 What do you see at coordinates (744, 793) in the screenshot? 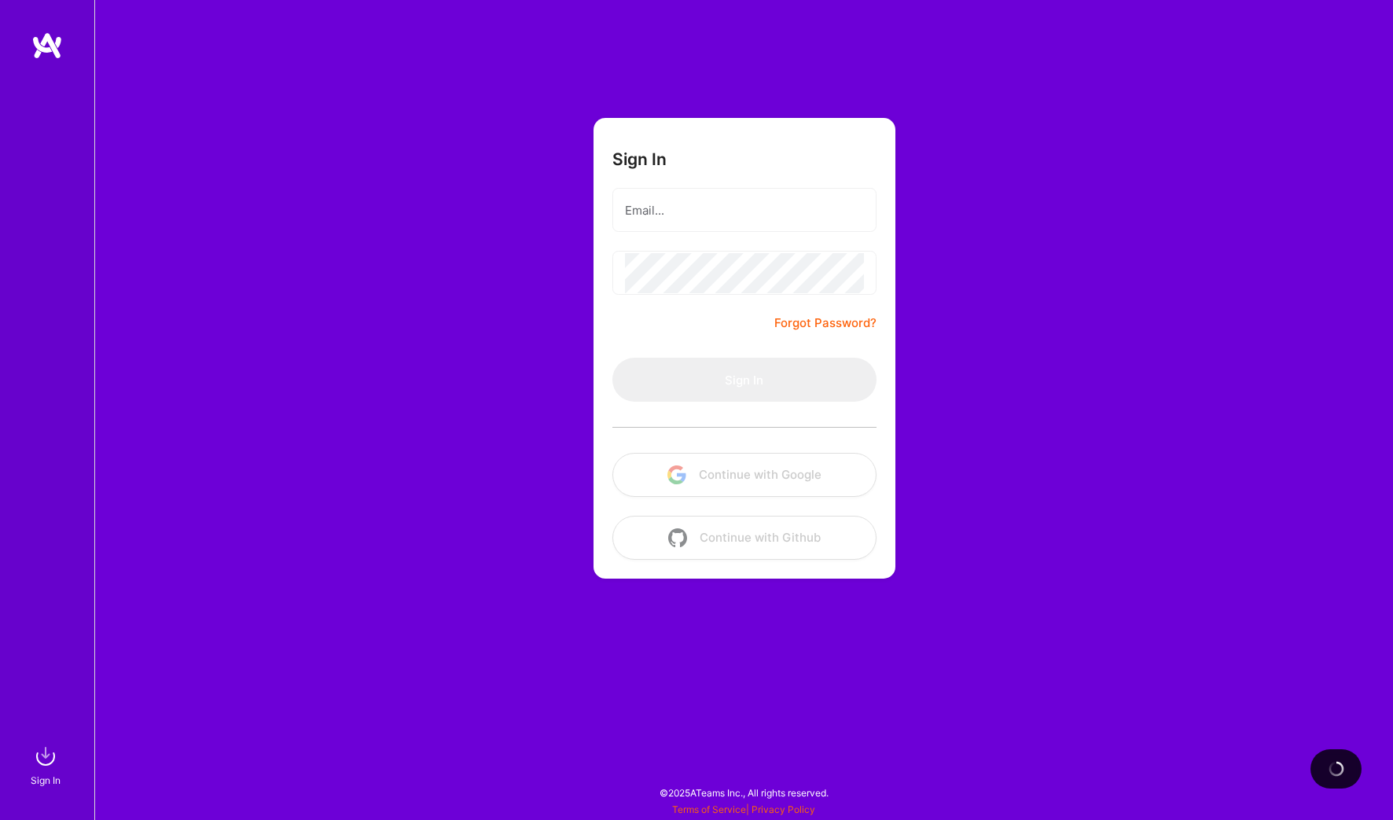
I see `div: © 2025 ATeams Inc., All rights reserved.` at bounding box center [744, 793].